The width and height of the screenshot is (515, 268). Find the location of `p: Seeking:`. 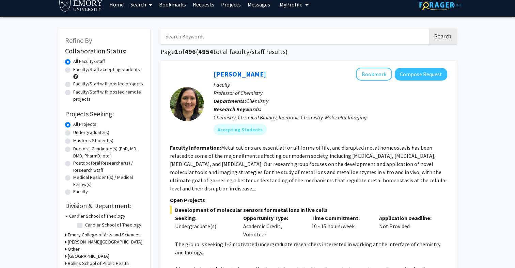

p: Seeking: is located at coordinates (204, 218).